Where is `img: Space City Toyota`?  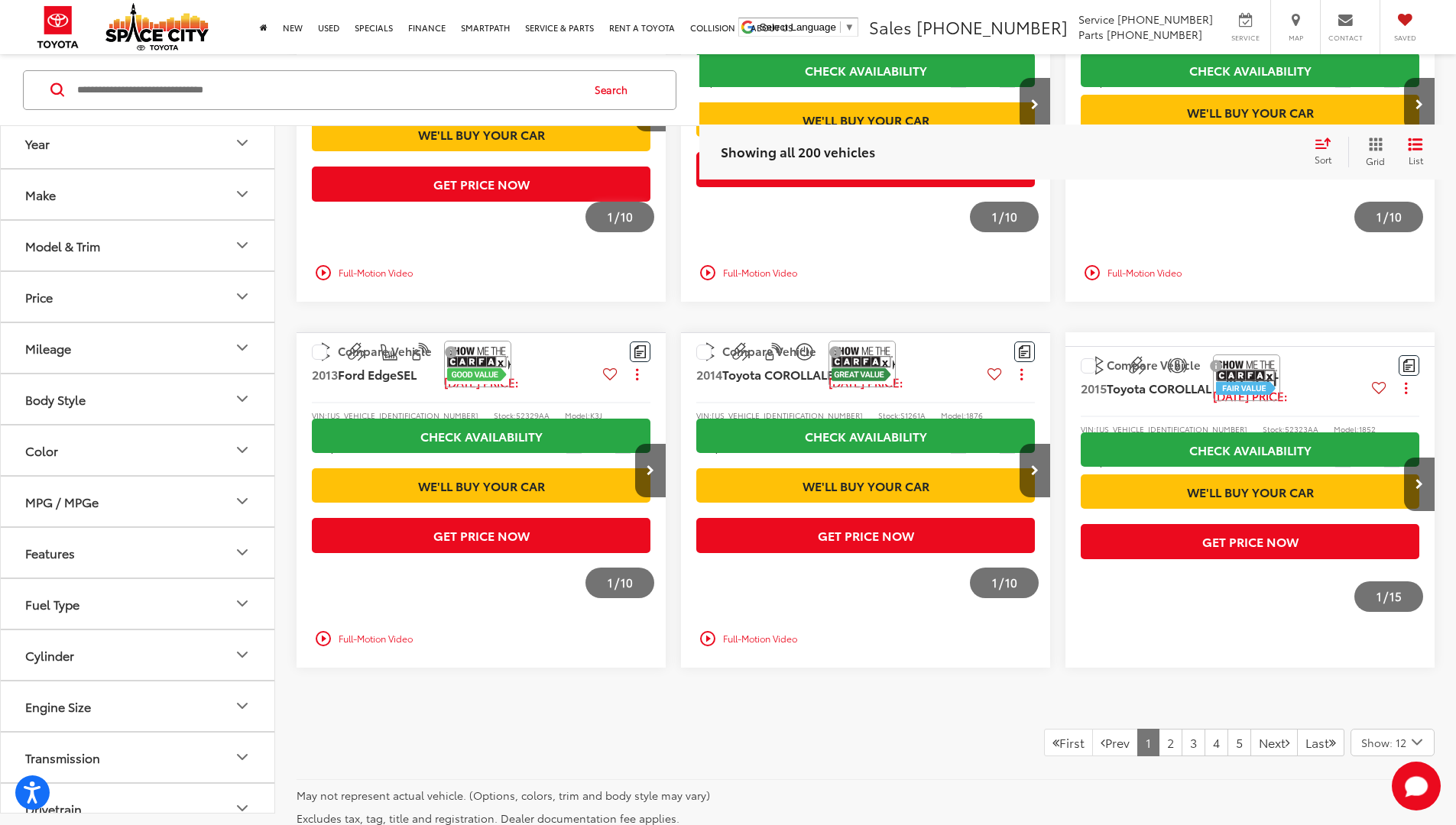
img: Space City Toyota is located at coordinates (156, 27).